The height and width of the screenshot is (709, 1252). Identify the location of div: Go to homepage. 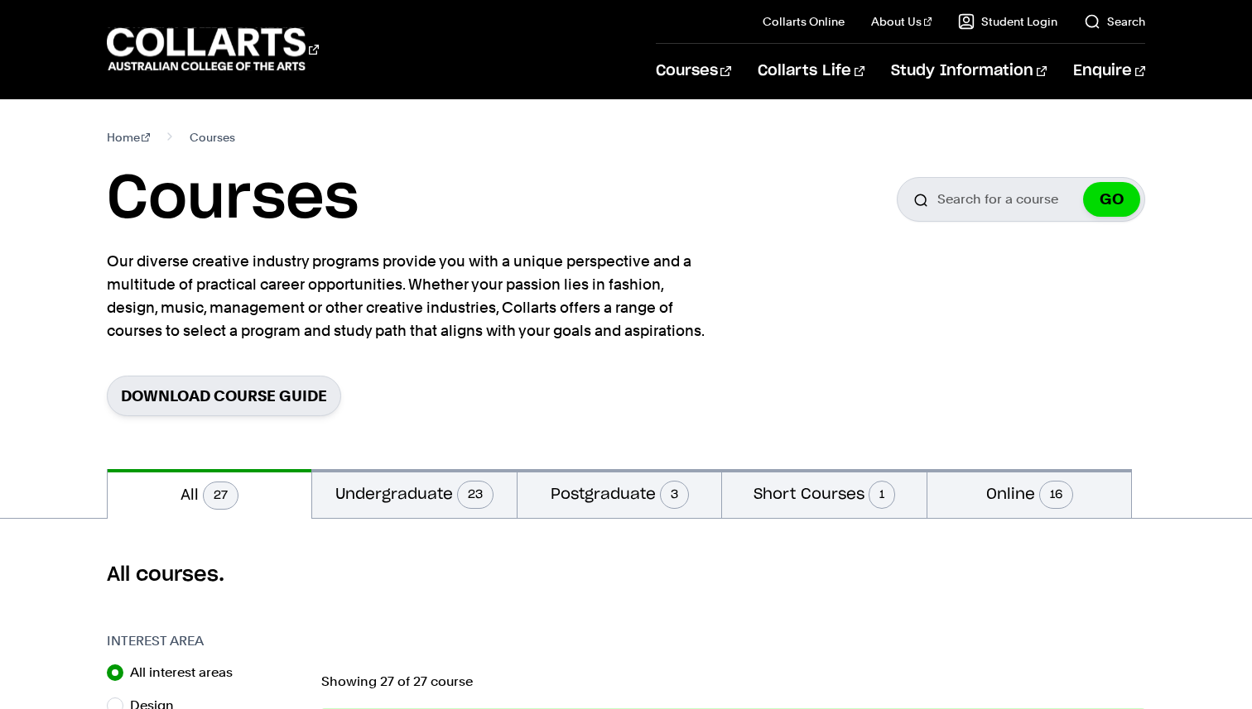
(213, 49).